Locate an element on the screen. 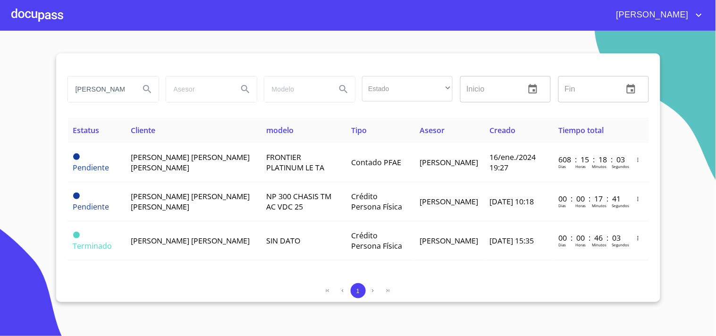 Image resolution: width=716 pixels, height=336 pixels. span: modelo is located at coordinates (280, 130).